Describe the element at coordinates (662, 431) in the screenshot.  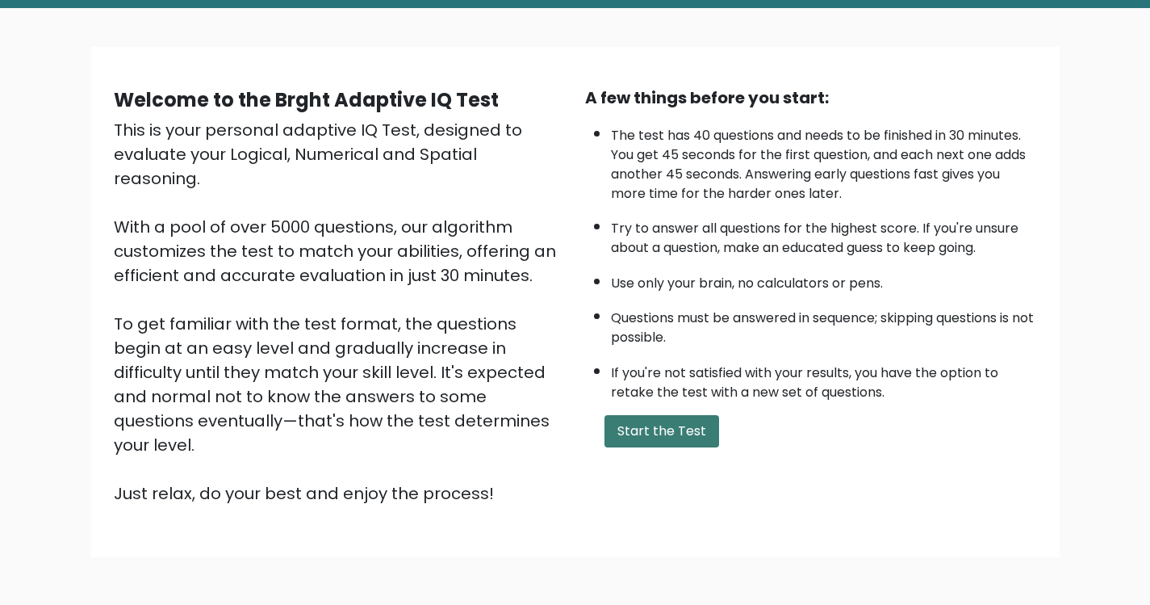
I see `button: Start the Test` at that location.